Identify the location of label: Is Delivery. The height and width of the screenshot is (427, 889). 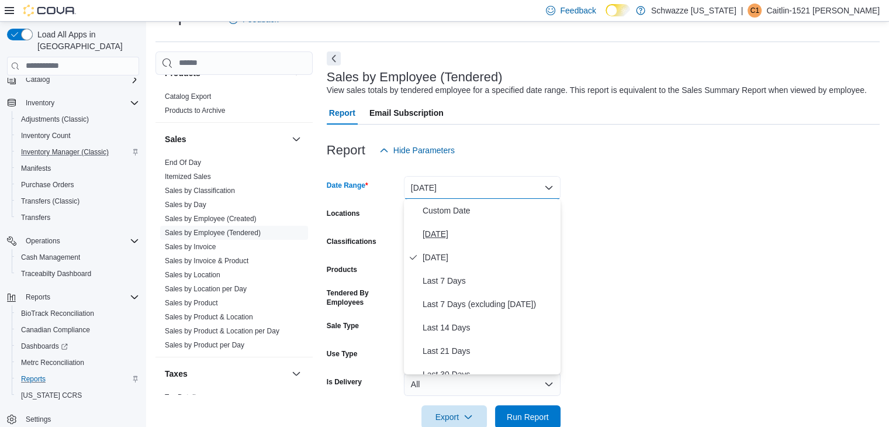
(344, 382).